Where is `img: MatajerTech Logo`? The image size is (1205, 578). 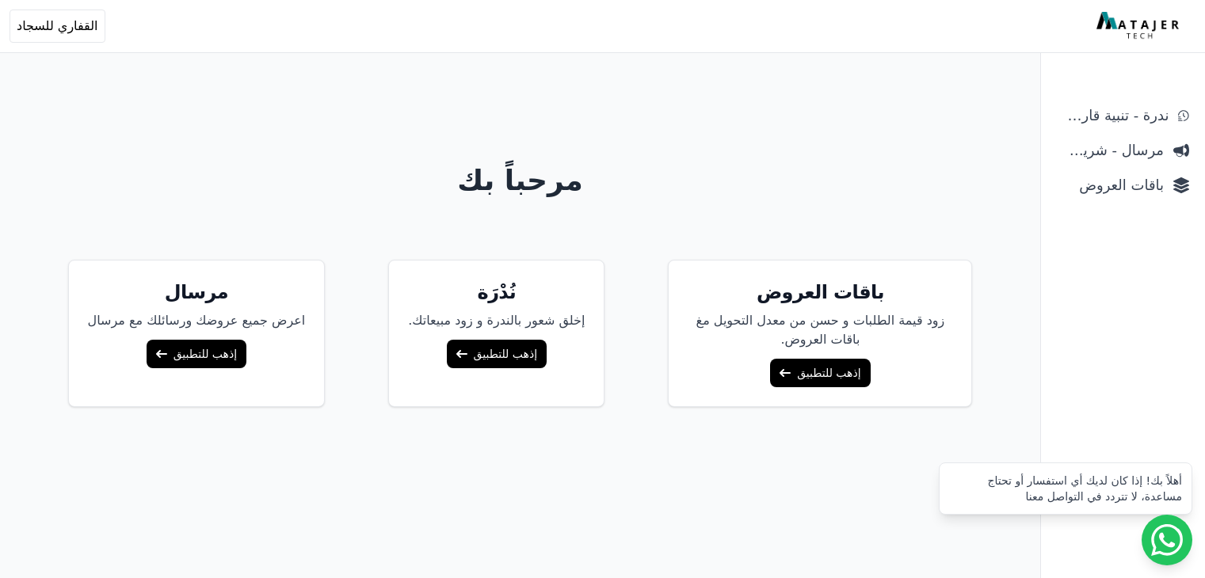
img: MatajerTech Logo is located at coordinates (1139, 26).